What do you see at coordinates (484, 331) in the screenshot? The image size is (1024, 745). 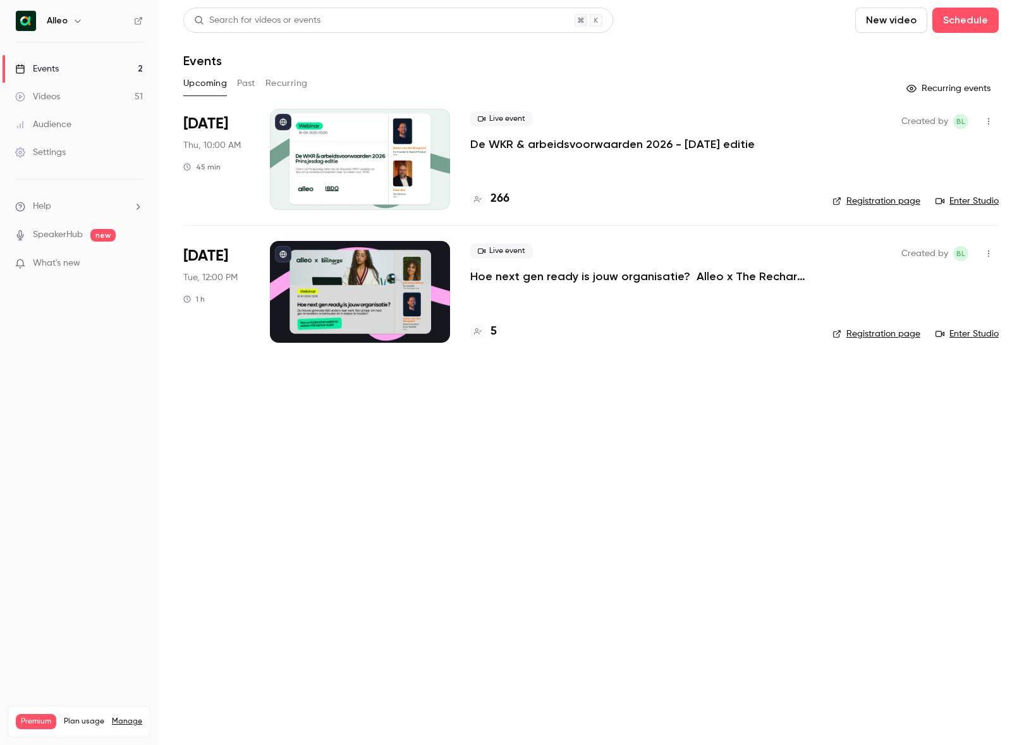 I see `a: 5` at bounding box center [484, 331].